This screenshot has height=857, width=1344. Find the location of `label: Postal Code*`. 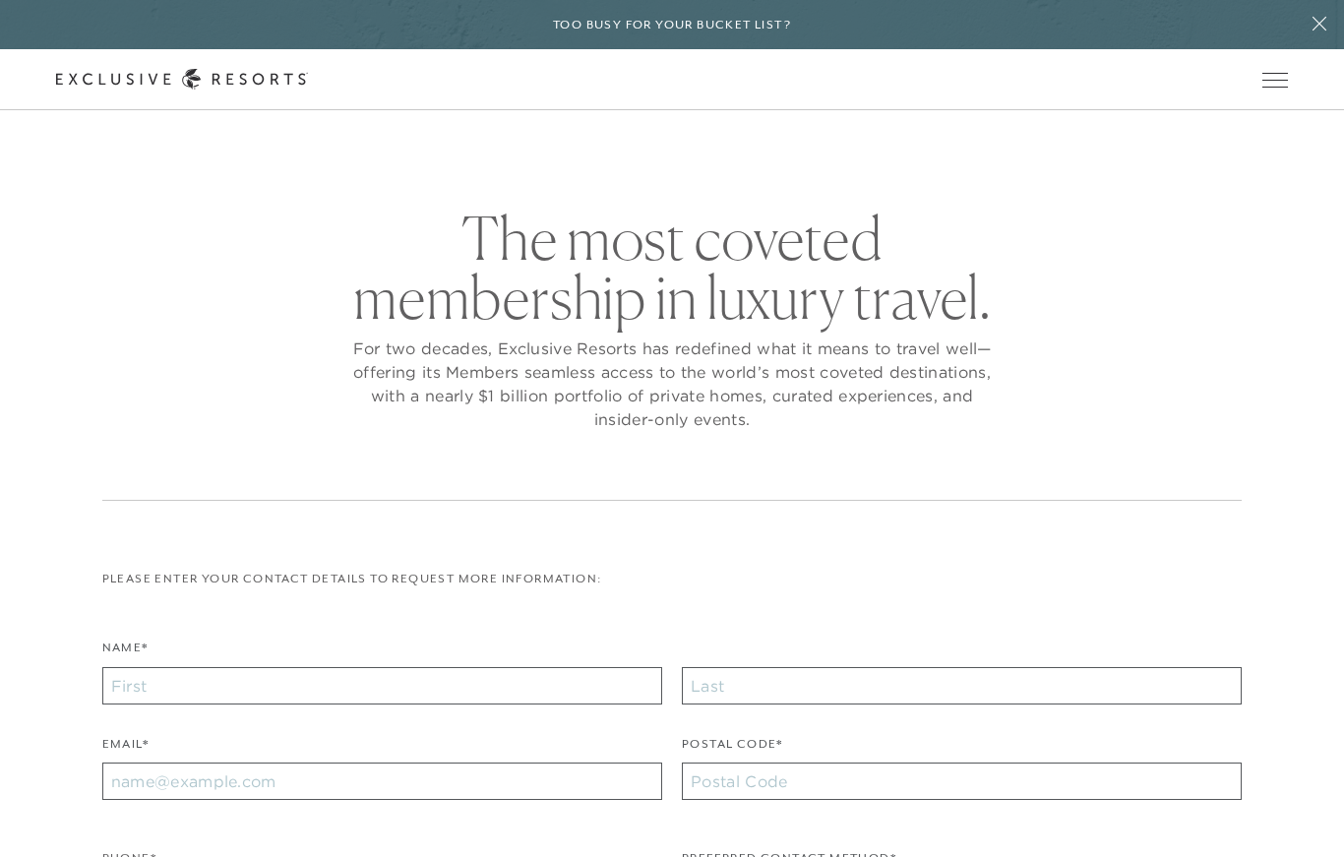

label: Postal Code* is located at coordinates (732, 748).